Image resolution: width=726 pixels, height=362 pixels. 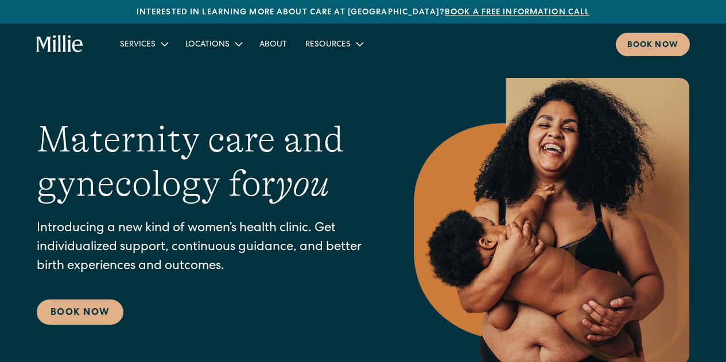 What do you see at coordinates (652, 45) in the screenshot?
I see `div: Book now` at bounding box center [652, 45].